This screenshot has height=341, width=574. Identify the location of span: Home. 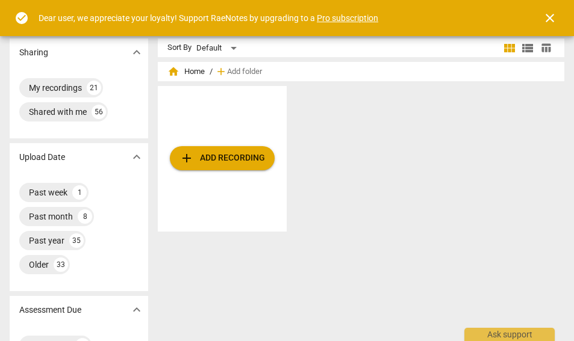
(186, 72).